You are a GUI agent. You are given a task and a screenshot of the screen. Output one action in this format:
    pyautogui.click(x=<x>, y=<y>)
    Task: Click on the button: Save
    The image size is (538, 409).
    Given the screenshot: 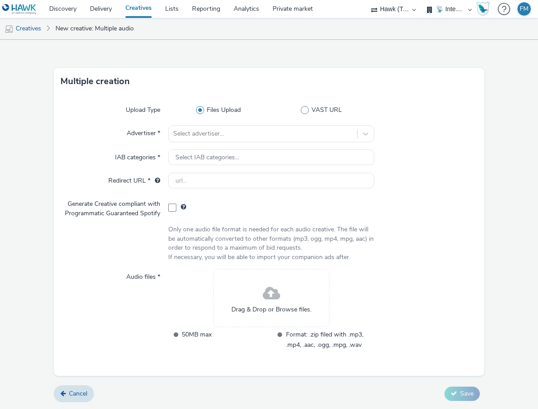 What is the action you would take?
    pyautogui.click(x=462, y=394)
    